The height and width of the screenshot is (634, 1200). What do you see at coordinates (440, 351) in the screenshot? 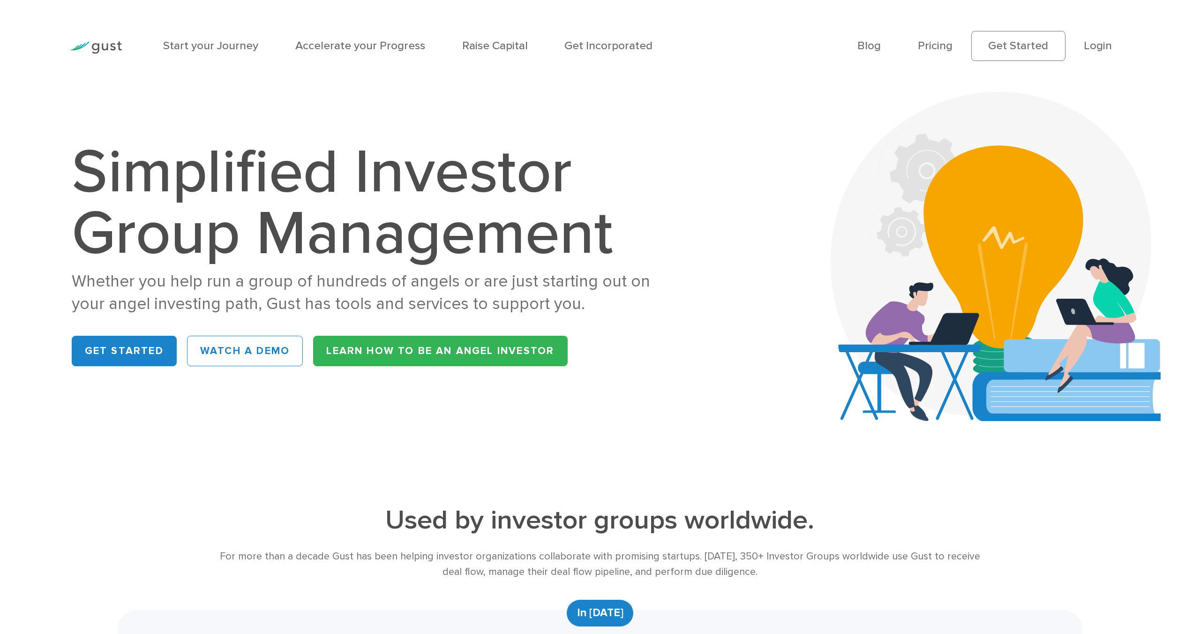
I see `a: Learn How to be an Angel Investor` at bounding box center [440, 351].